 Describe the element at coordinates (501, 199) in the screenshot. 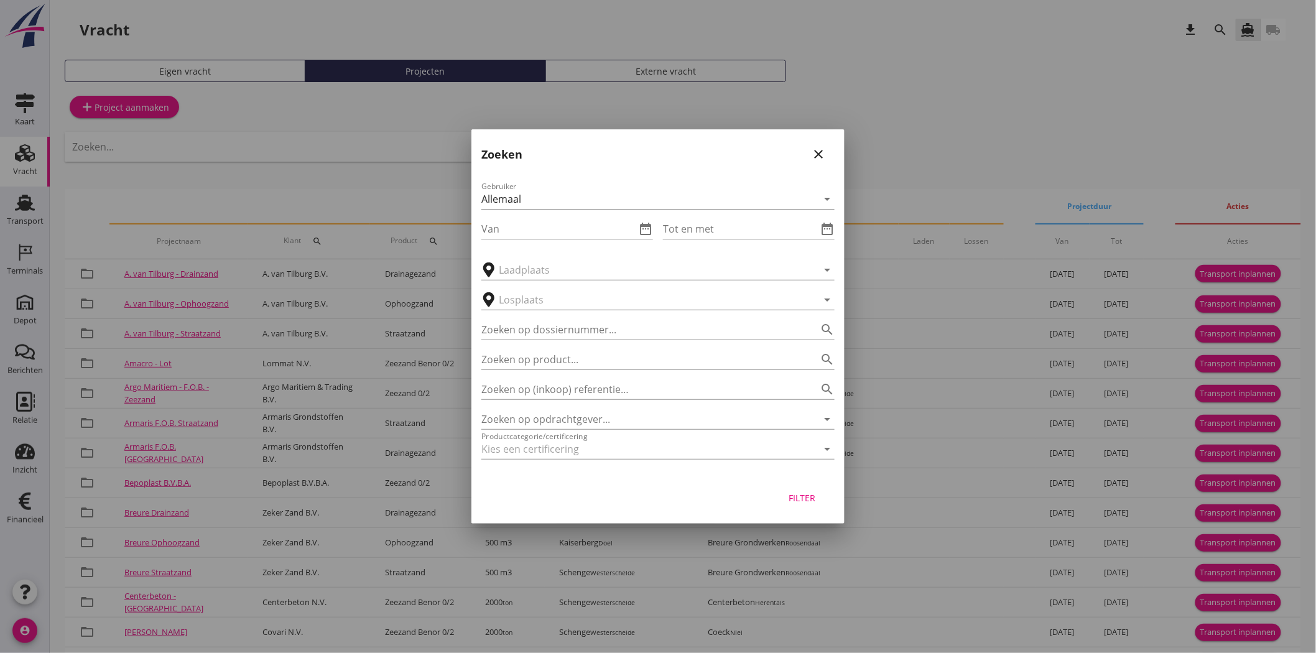

I see `div: Allemaal` at that location.